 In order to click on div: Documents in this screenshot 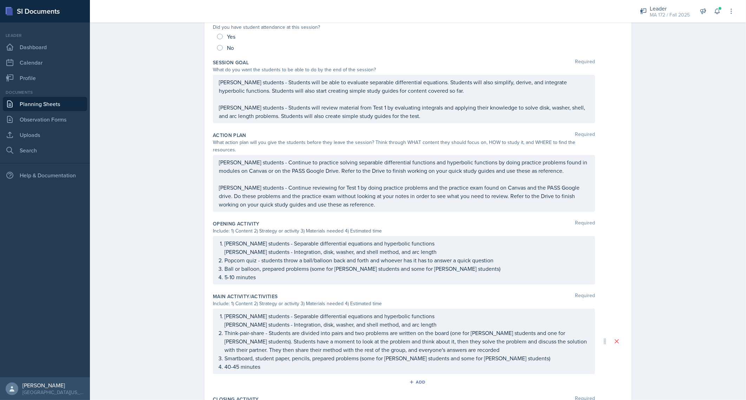, I will do `click(45, 92)`.